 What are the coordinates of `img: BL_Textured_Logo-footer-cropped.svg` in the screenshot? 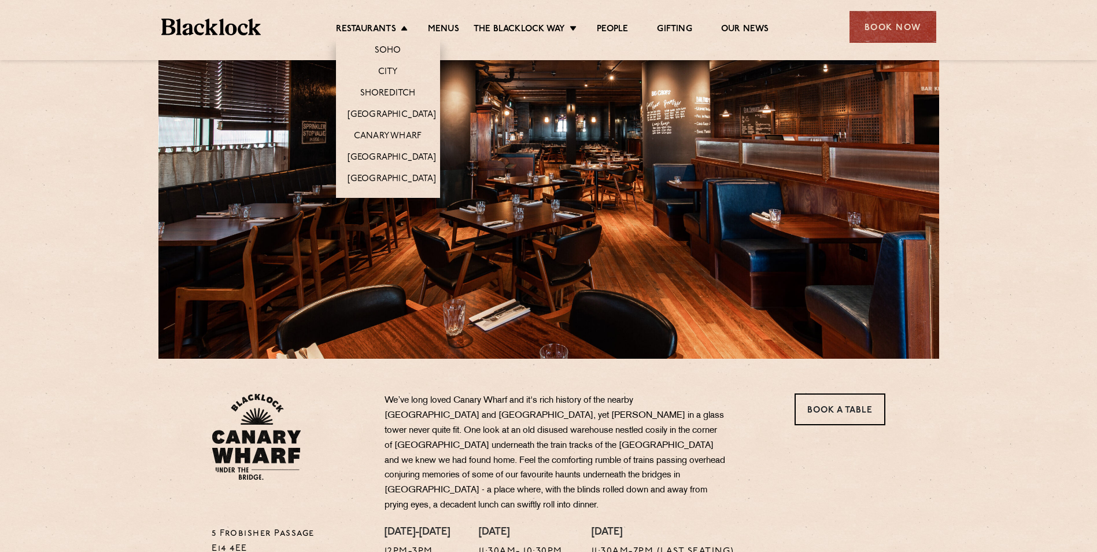 It's located at (211, 27).